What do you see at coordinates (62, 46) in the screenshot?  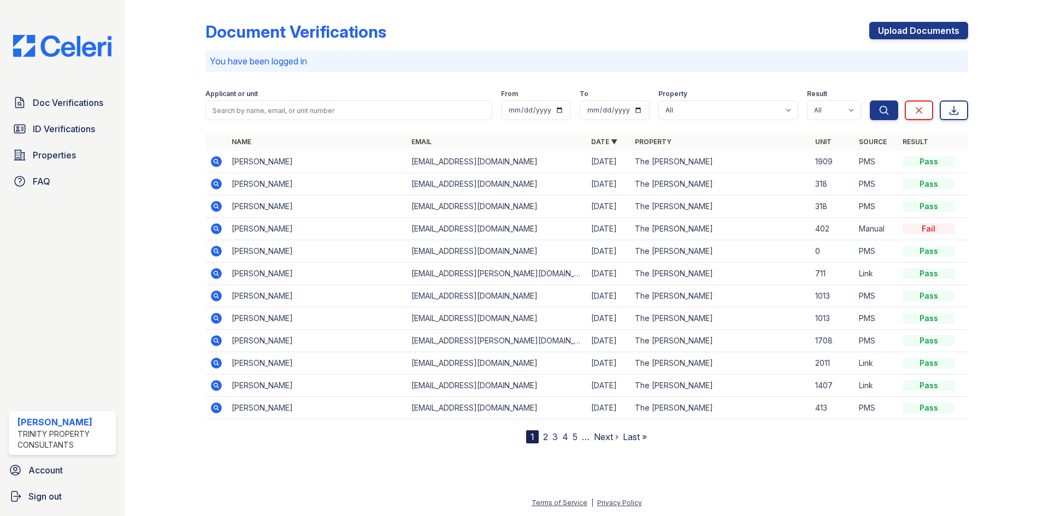 I see `img: CE_Logo_Blue-a8612792a0a2168367f1c8372b55b34899dd931a85d93a1a3d3e32e68fde9ad4.png` at bounding box center [62, 46].